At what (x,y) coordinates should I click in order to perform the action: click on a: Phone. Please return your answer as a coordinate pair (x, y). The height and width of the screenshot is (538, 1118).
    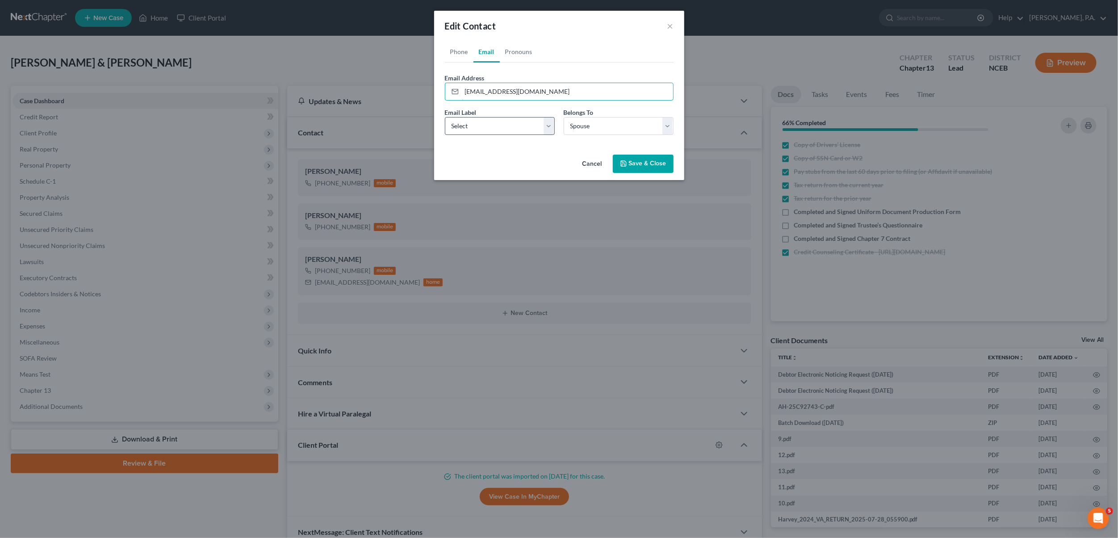
    Looking at the image, I should click on (459, 52).